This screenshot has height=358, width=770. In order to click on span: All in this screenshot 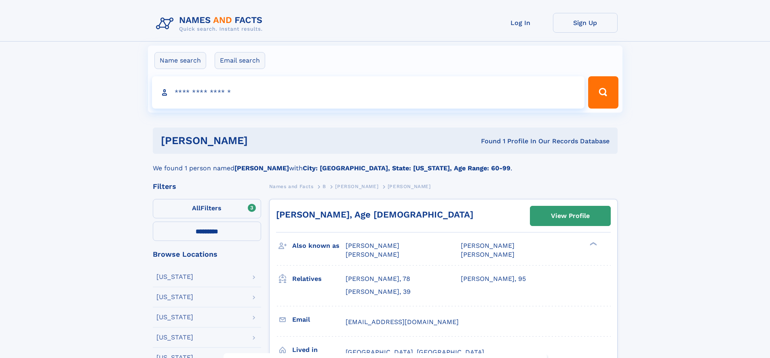, I will do `click(196, 208)`.